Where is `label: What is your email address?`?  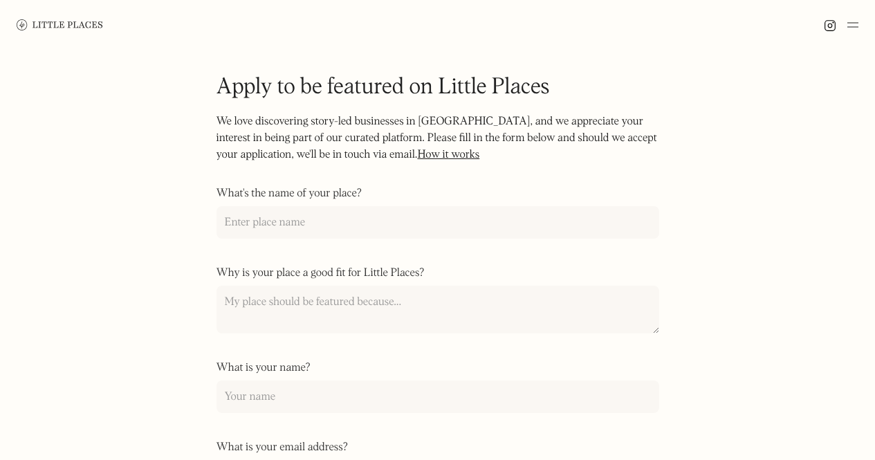
label: What is your email address? is located at coordinates (438, 448).